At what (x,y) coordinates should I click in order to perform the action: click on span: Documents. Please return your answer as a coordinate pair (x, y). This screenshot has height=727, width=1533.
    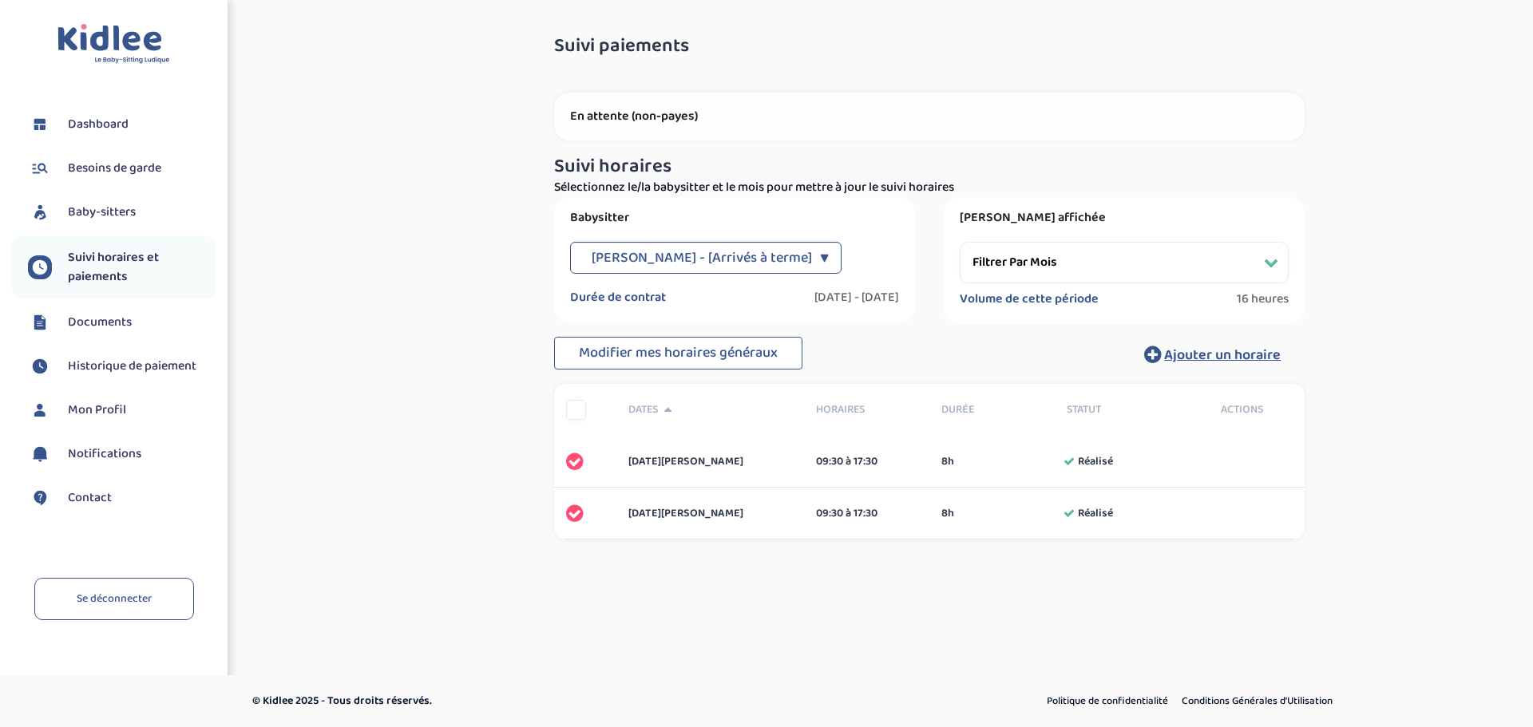
    Looking at the image, I should click on (100, 323).